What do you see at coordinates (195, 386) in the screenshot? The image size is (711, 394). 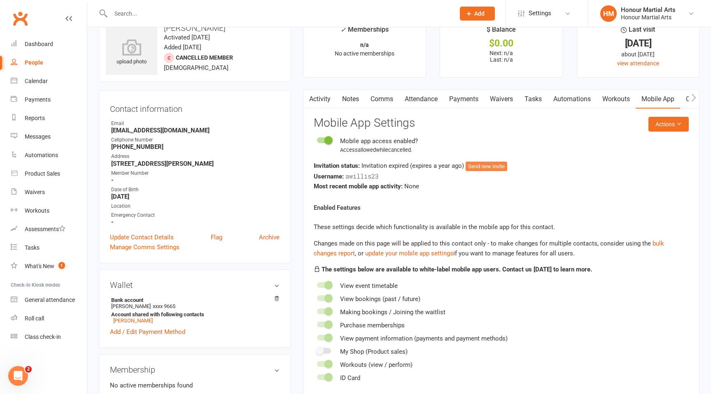 I see `p: No active memberships found` at bounding box center [195, 386].